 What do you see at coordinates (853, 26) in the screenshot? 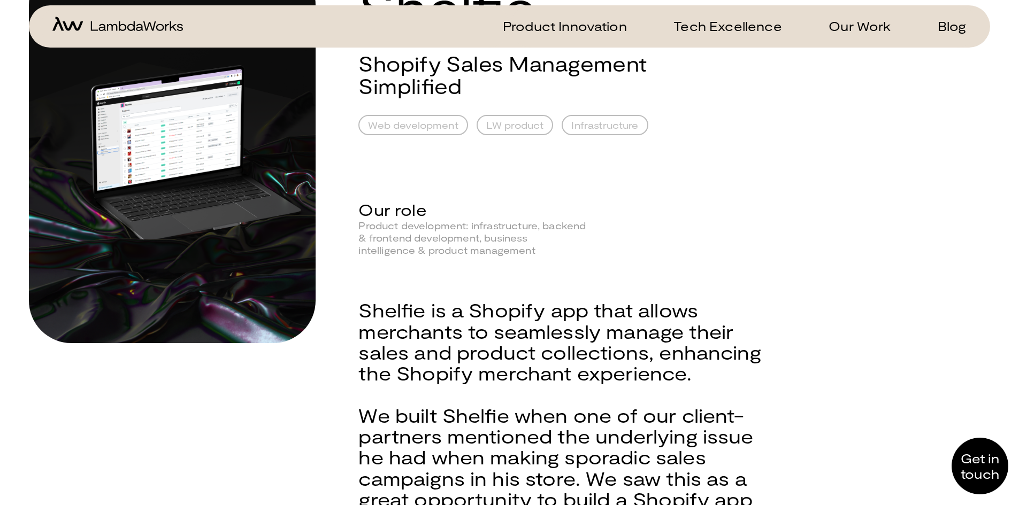
I see `a: Our Work` at bounding box center [853, 26].